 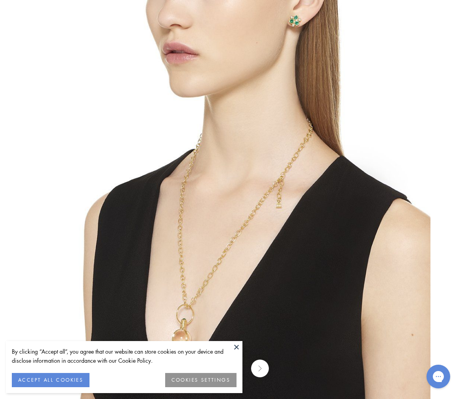 What do you see at coordinates (16, 15) in the screenshot?
I see `button: Gorgias live chat` at bounding box center [16, 15].